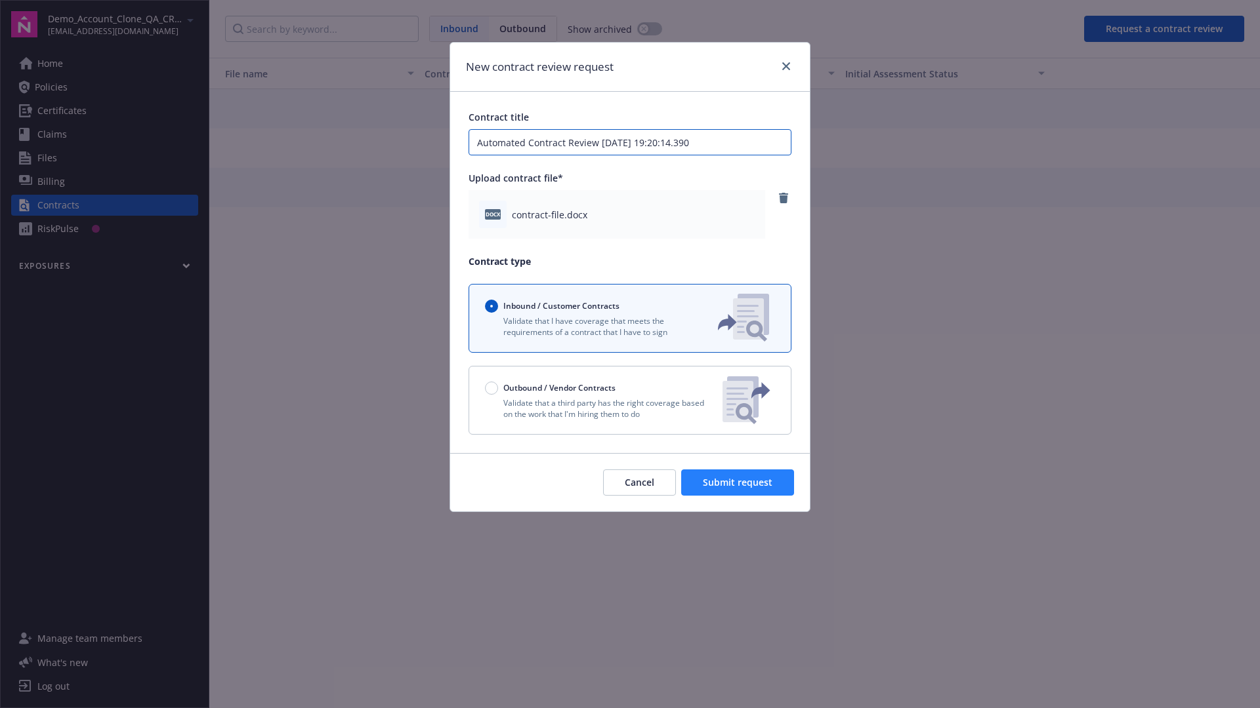  What do you see at coordinates (630, 261) in the screenshot?
I see `p: Contract type` at bounding box center [630, 261].